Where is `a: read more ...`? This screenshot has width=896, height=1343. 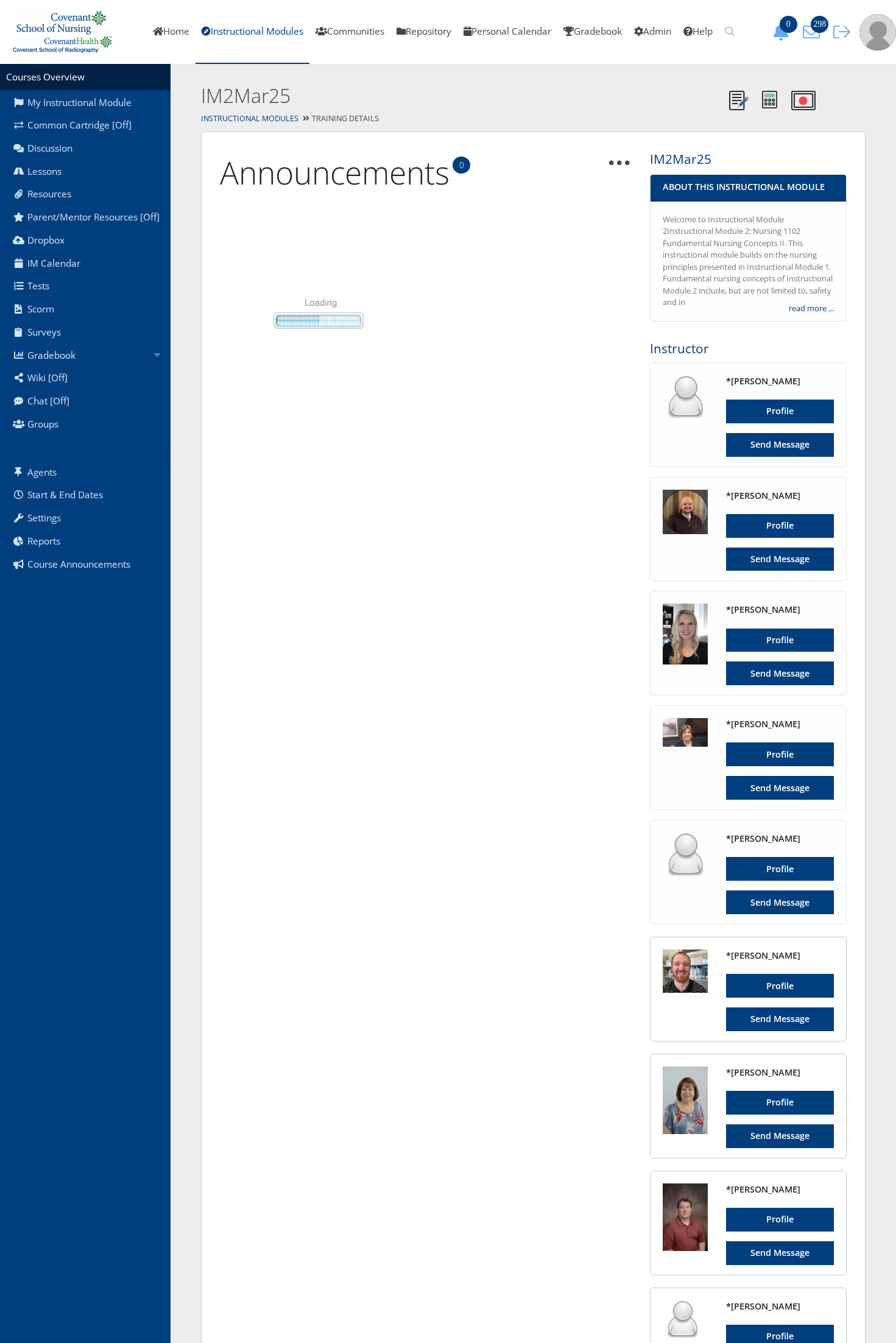 a: read more ... is located at coordinates (811, 309).